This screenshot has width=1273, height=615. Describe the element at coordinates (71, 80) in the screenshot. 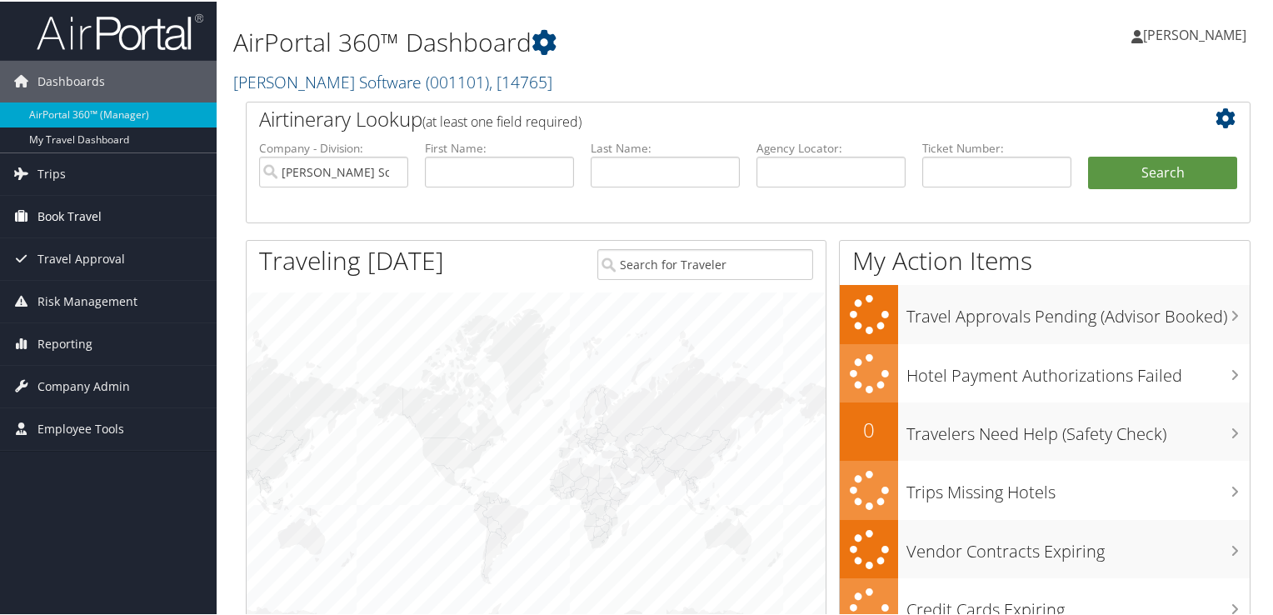

I see `span: Dashboards` at that location.